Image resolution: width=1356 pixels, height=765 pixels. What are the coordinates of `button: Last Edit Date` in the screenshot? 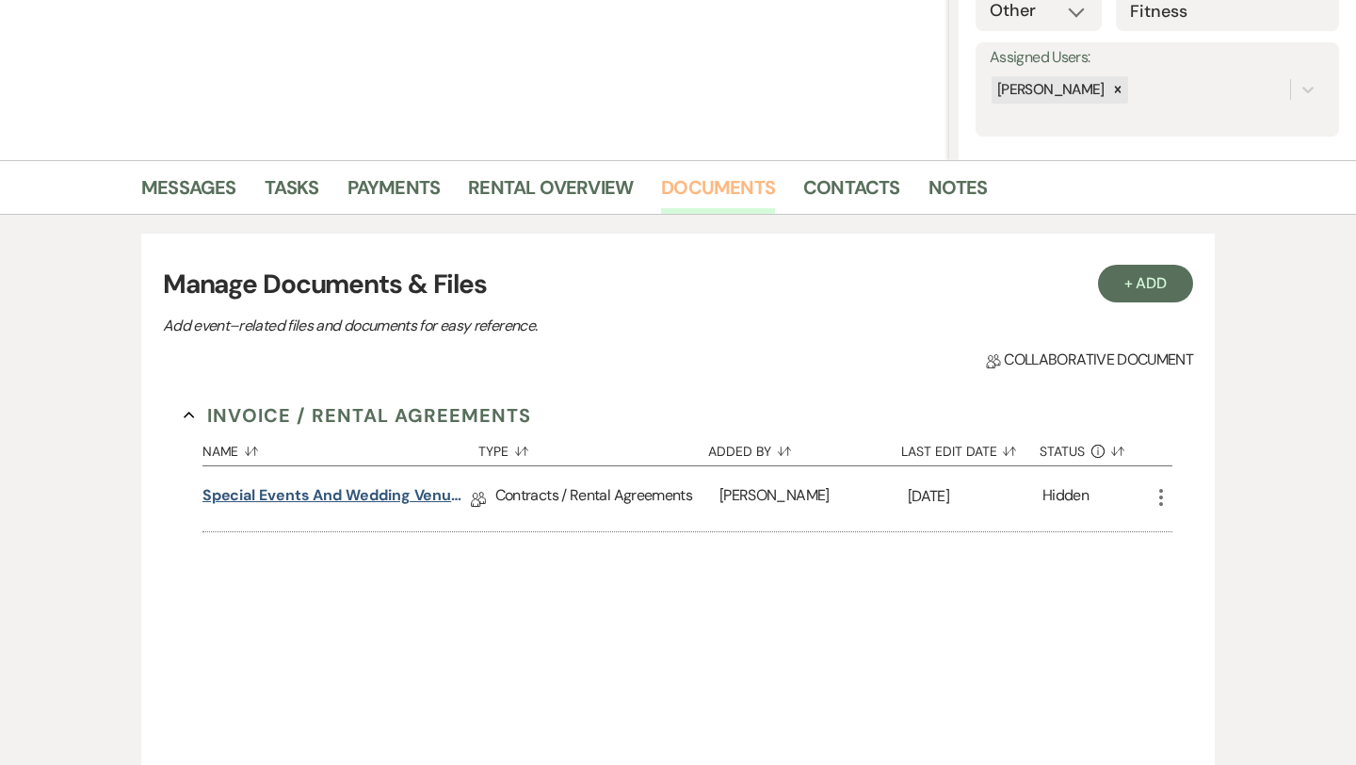 It's located at (970, 447).